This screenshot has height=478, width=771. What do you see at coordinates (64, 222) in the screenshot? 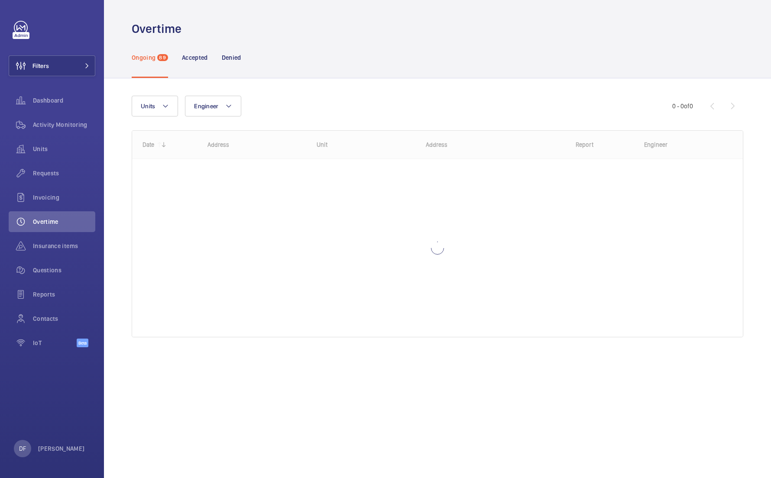
I see `span: Overtime` at bounding box center [64, 222].